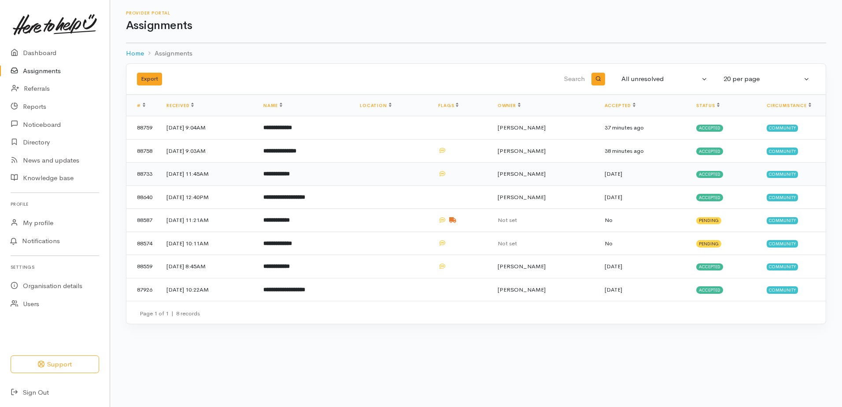 The width and height of the screenshot is (842, 407). Describe the element at coordinates (273, 105) in the screenshot. I see `a: Name` at that location.